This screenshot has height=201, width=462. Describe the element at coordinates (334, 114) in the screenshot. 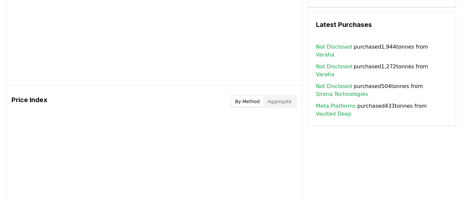

I see `a: Vaulted Deep` at that location.